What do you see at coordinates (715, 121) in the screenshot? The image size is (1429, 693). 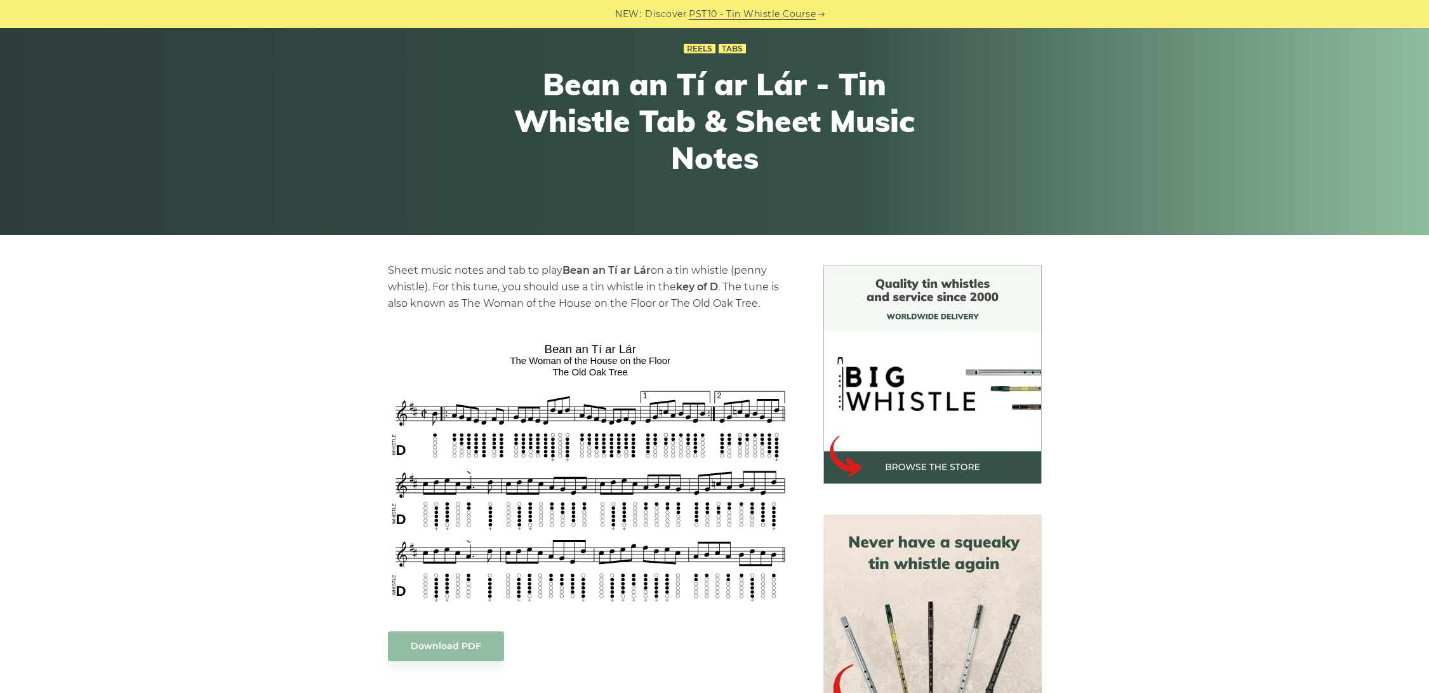 I see `h1: Bean an Tí ar Lár - Tin Whistle Tab & Sheet Music Notes` at bounding box center [715, 121].